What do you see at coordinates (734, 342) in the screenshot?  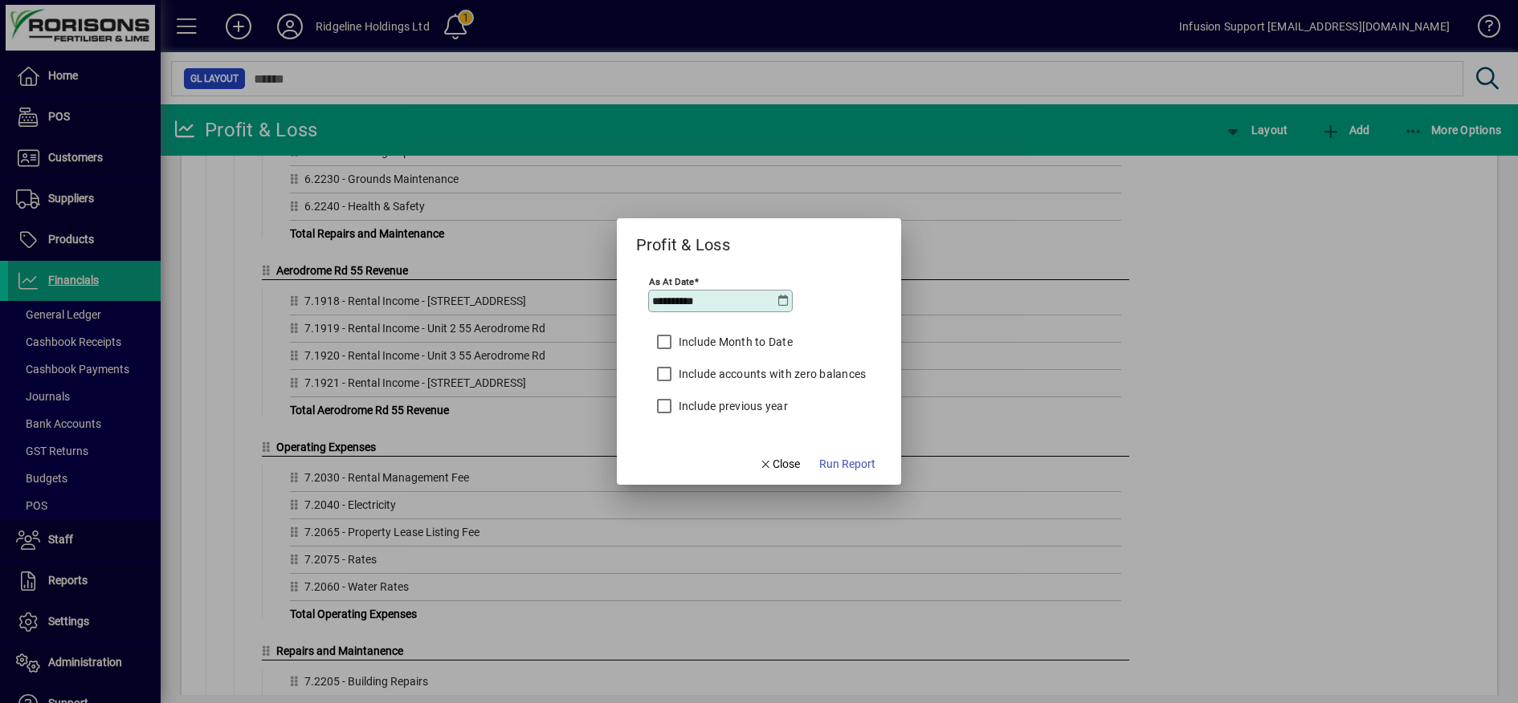 I see `label: Include Month to Date` at bounding box center [734, 342].